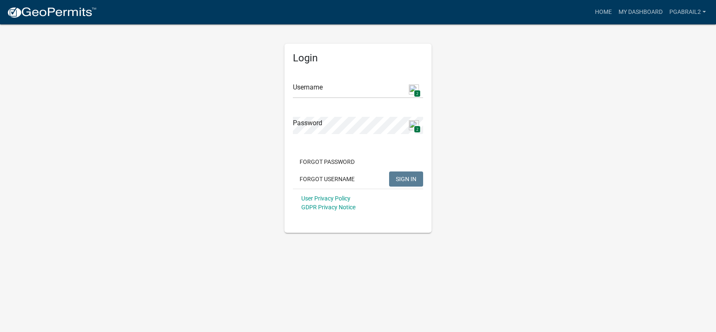  Describe the element at coordinates (640, 12) in the screenshot. I see `a: My Dashboard` at that location.